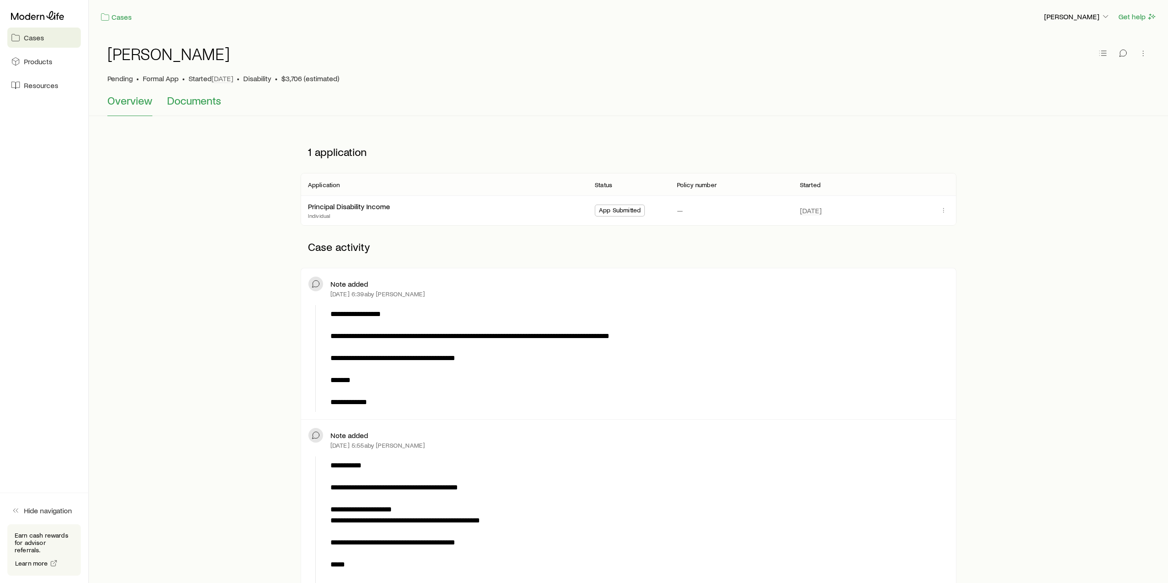  I want to click on p: Earn cash rewards for advisor referrals., so click(44, 543).